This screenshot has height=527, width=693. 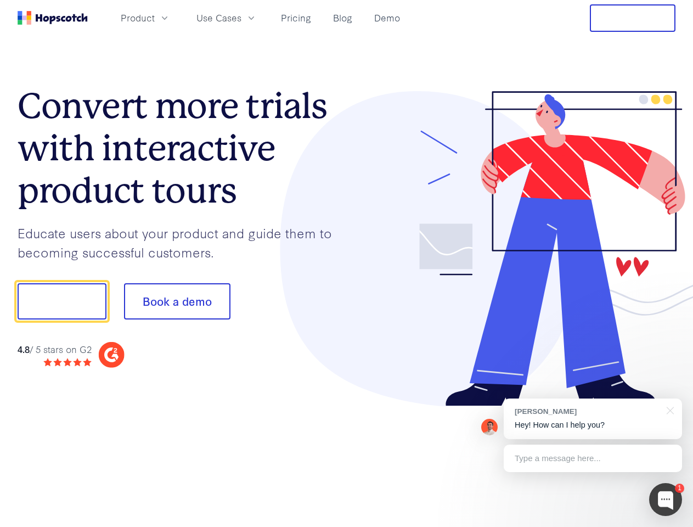 What do you see at coordinates (342, 18) in the screenshot?
I see `a: Blog` at bounding box center [342, 18].